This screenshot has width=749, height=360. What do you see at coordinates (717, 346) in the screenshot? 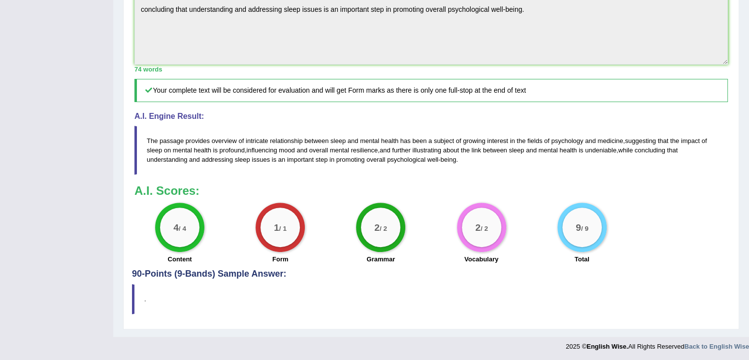
I see `a: Back to English Wise` at bounding box center [717, 346].